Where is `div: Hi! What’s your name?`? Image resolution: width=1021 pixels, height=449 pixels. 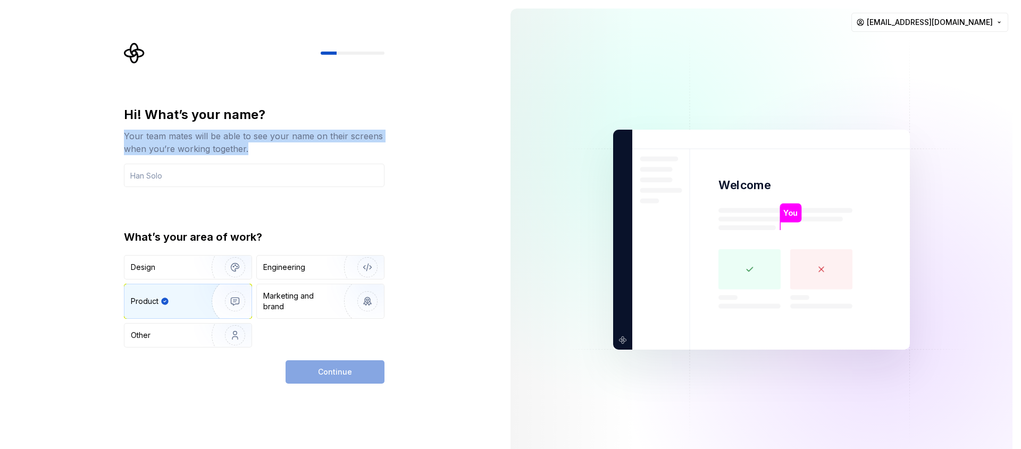
div: Hi! What’s your name? is located at coordinates (254, 115).